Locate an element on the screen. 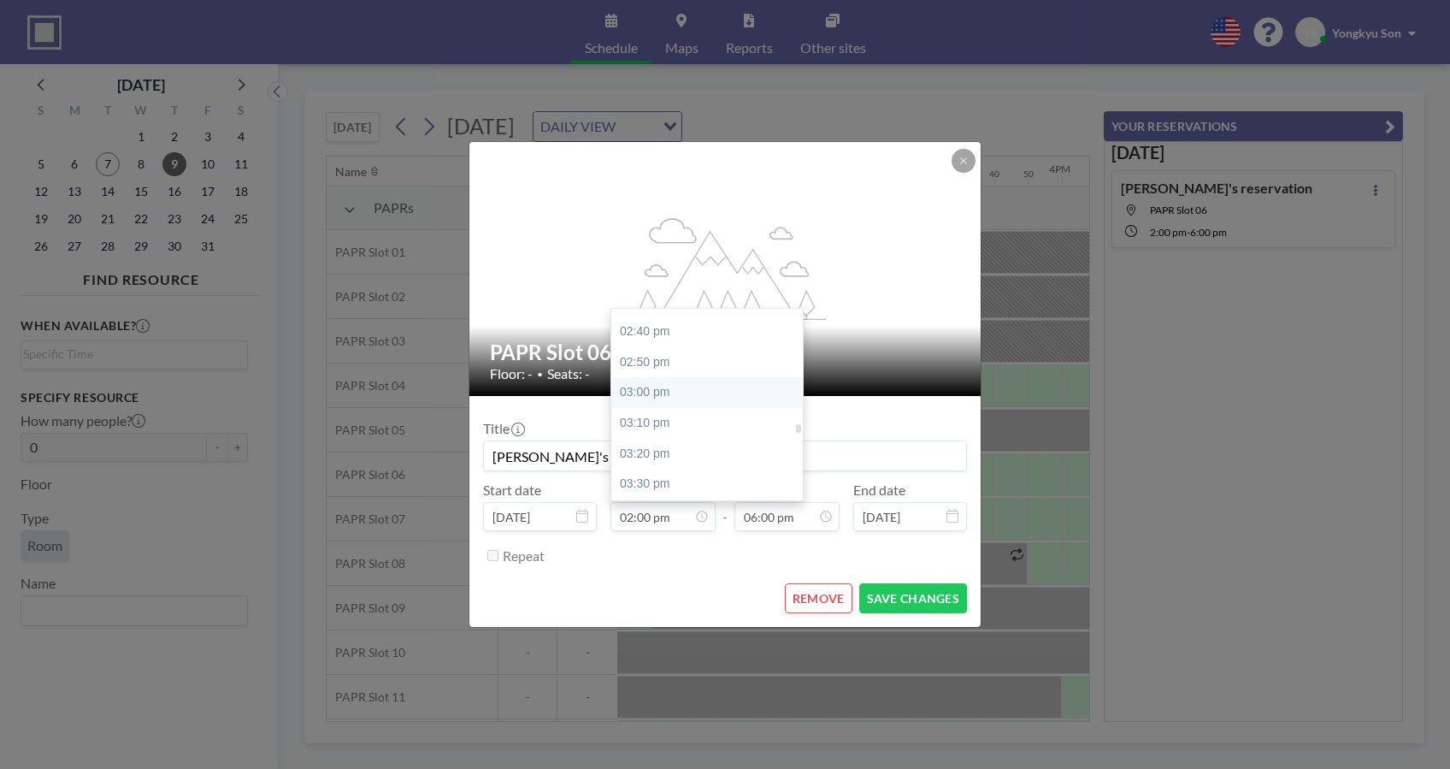 The height and width of the screenshot is (769, 1450). div: 02:40 pm is located at coordinates (712, 332).